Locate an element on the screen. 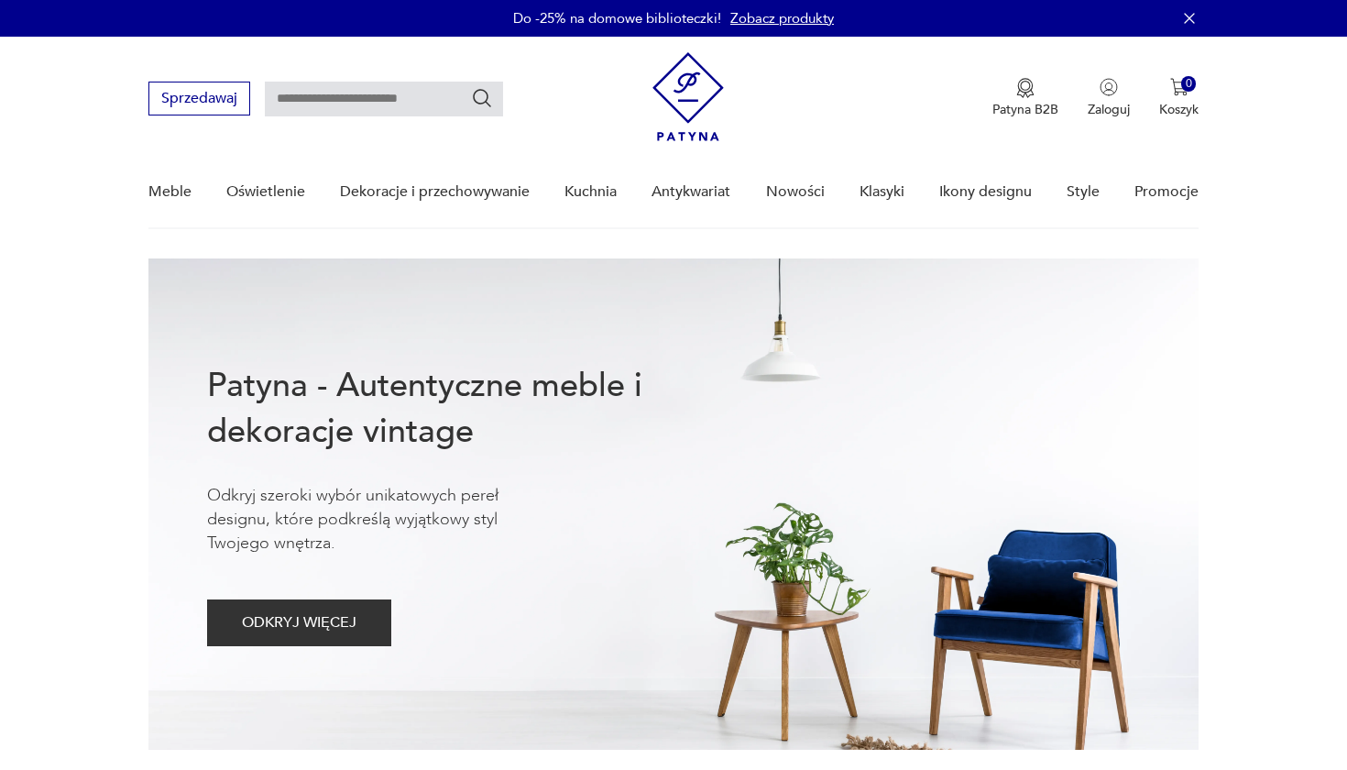 The image size is (1347, 770). a: Promocje is located at coordinates (1167, 192).